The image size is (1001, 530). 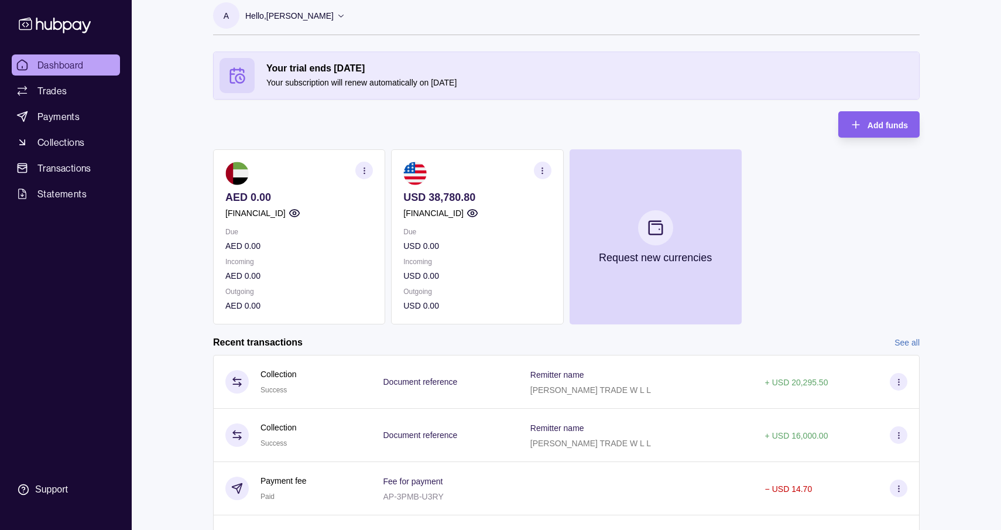 I want to click on button: Add funds, so click(x=879, y=124).